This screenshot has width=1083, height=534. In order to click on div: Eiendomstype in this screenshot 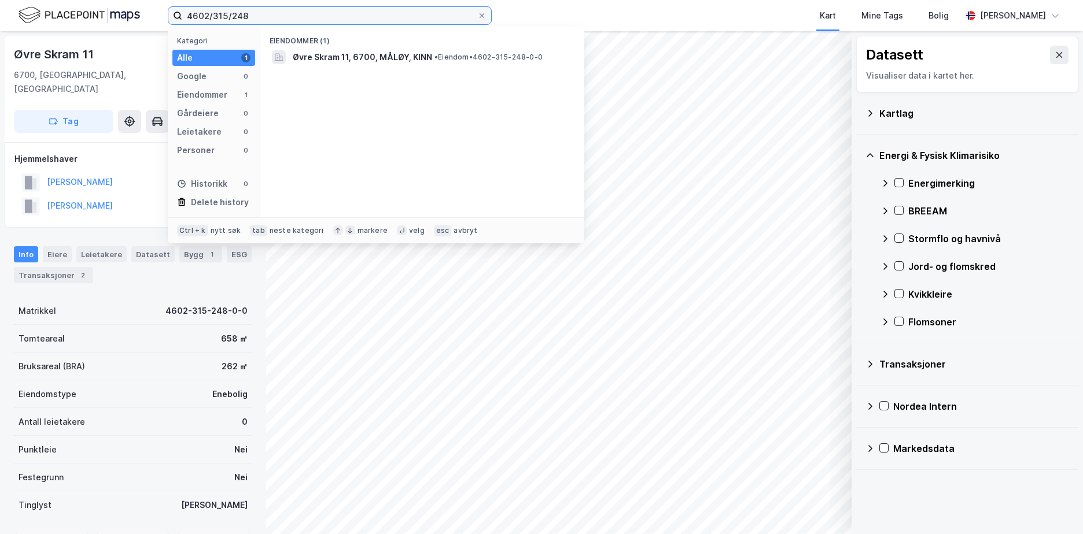, I will do `click(47, 394)`.